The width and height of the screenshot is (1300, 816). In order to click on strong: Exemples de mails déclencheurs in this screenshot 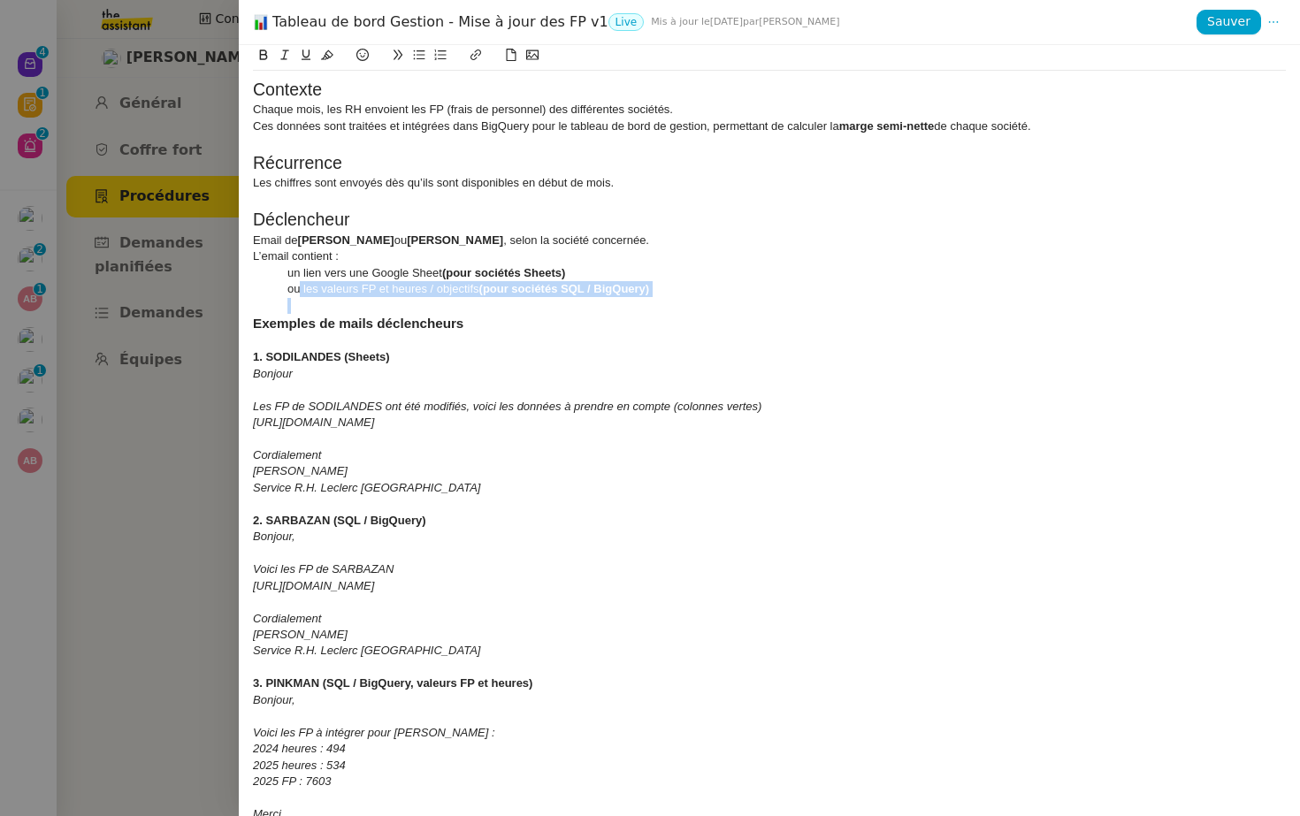, I will do `click(358, 323)`.